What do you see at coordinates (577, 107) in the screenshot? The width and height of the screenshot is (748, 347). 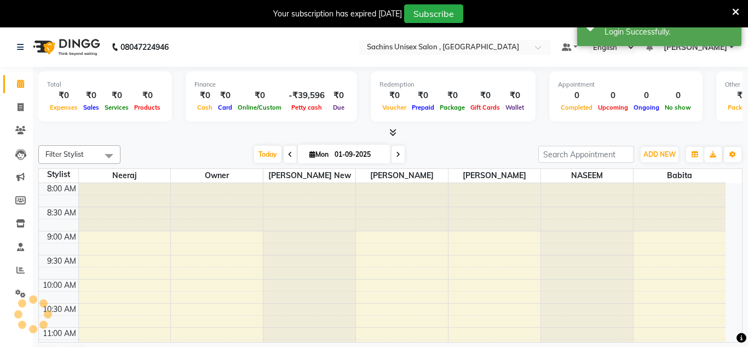 I see `span: Completed` at bounding box center [577, 107].